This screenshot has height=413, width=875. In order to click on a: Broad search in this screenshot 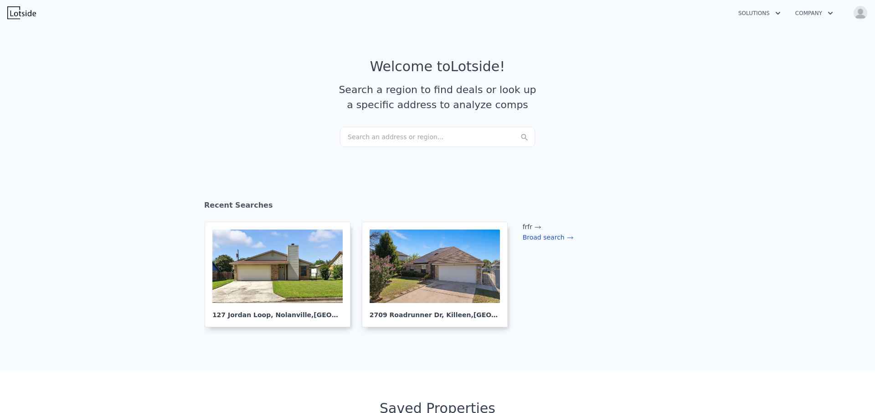, I will do `click(549, 237)`.